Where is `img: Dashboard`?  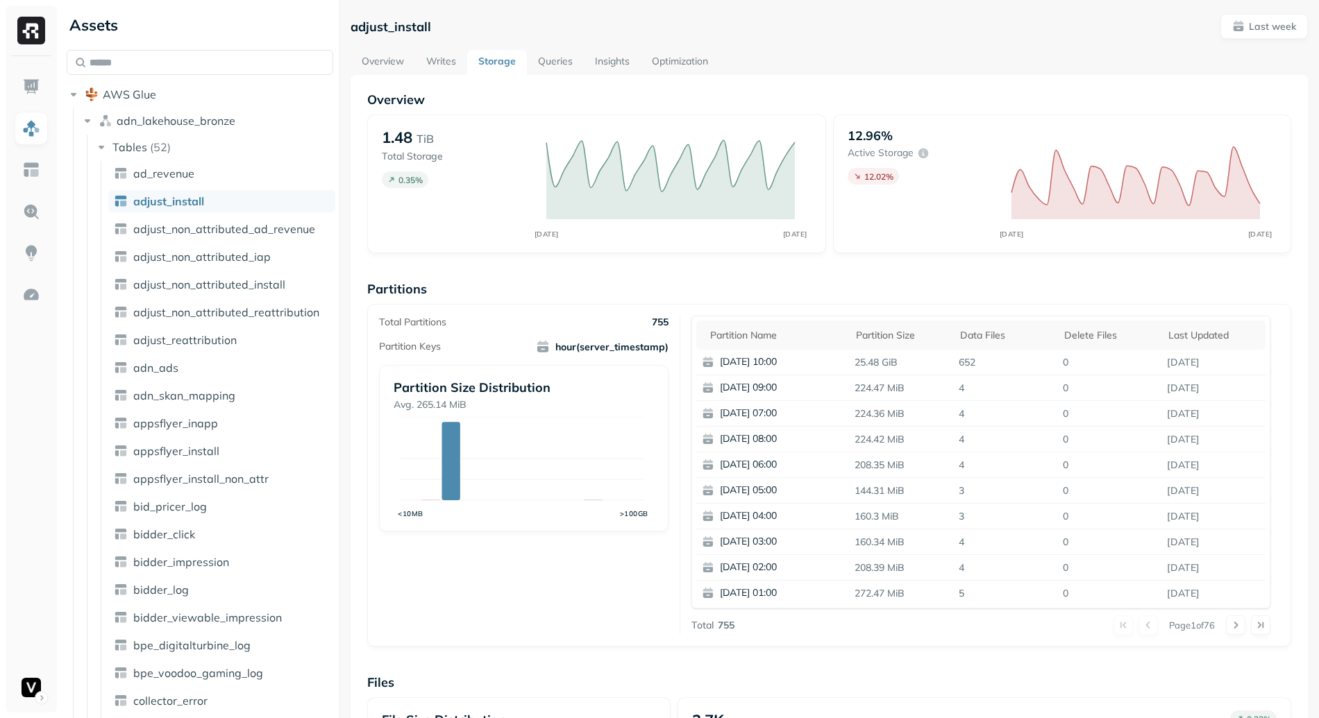 img: Dashboard is located at coordinates (31, 87).